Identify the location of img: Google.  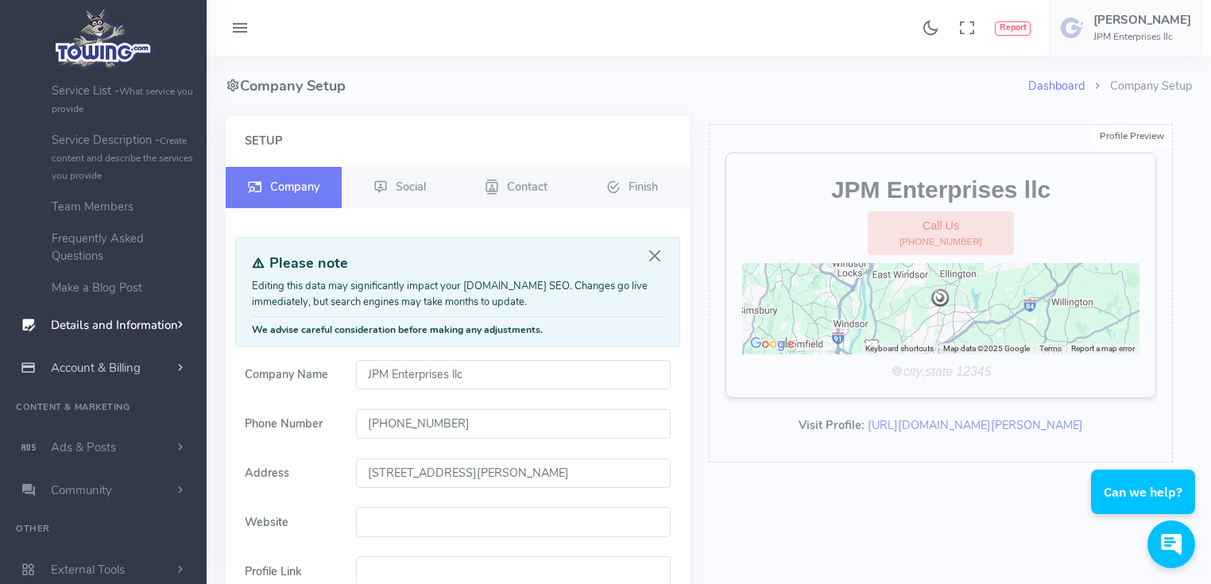
(773, 344).